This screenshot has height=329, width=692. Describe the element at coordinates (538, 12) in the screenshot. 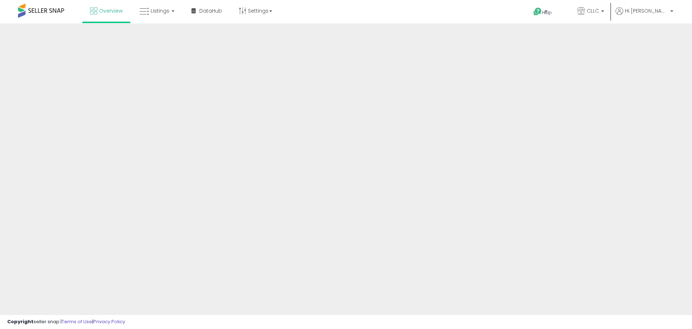

I see `i: Get Help` at that location.